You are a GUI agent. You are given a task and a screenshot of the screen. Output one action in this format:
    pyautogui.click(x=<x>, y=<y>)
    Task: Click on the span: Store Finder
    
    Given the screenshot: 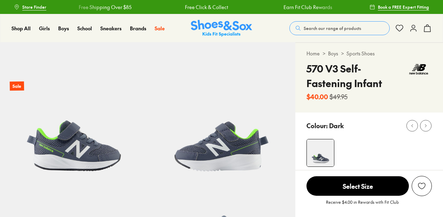 What is the action you would take?
    pyautogui.click(x=34, y=7)
    